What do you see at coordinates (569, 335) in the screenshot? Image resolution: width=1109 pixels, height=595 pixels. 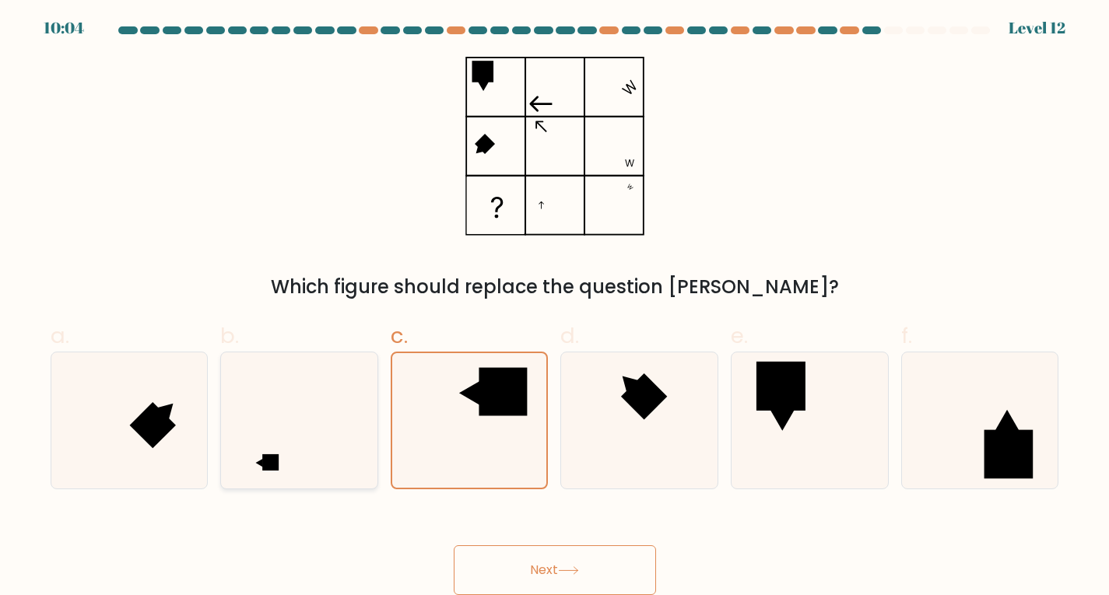 I see `span: d.` at bounding box center [569, 335].